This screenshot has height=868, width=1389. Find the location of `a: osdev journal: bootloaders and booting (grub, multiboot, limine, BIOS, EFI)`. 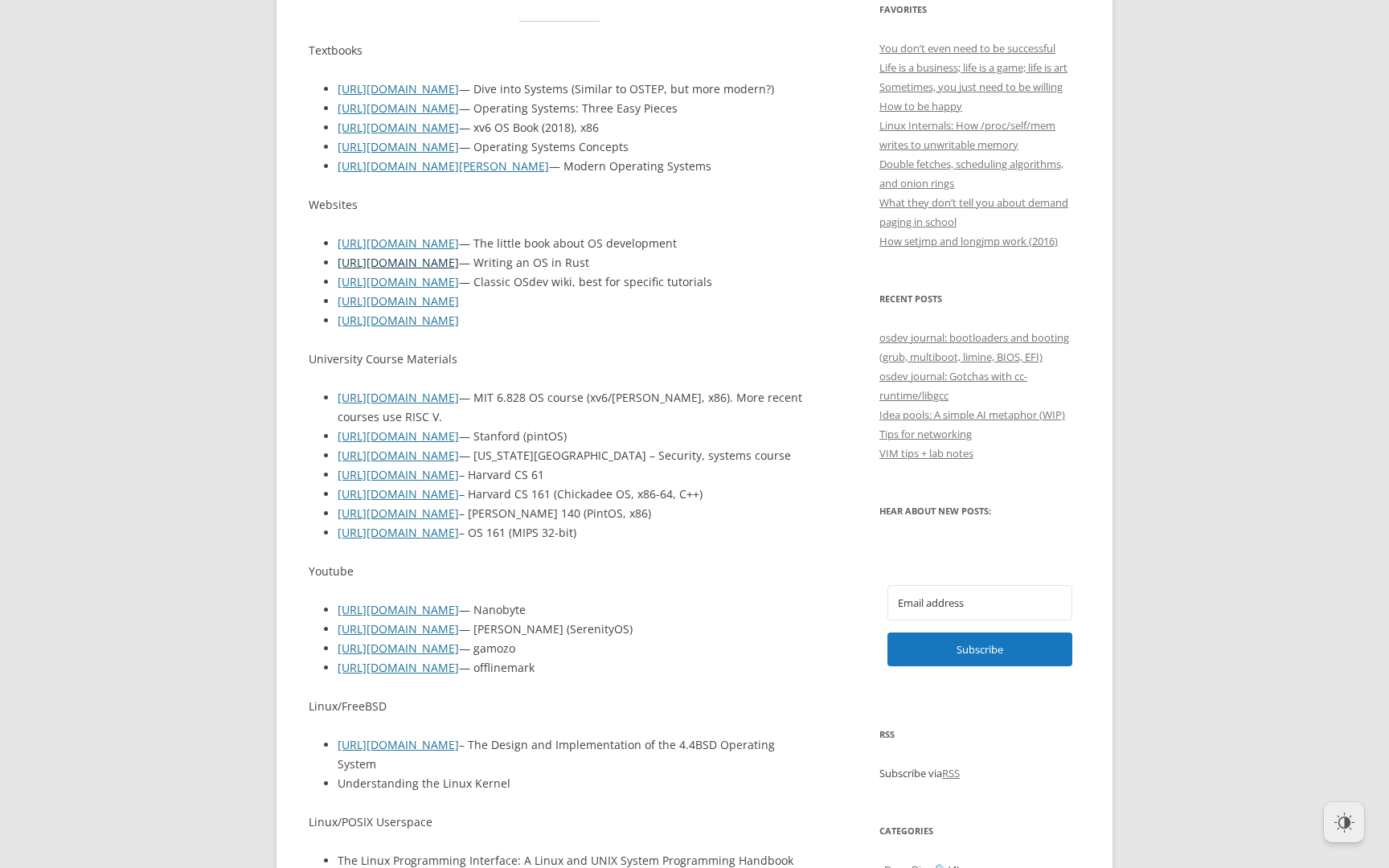

a: osdev journal: bootloaders and booting (grub, multiboot, limine, BIOS, EFI) is located at coordinates (974, 347).